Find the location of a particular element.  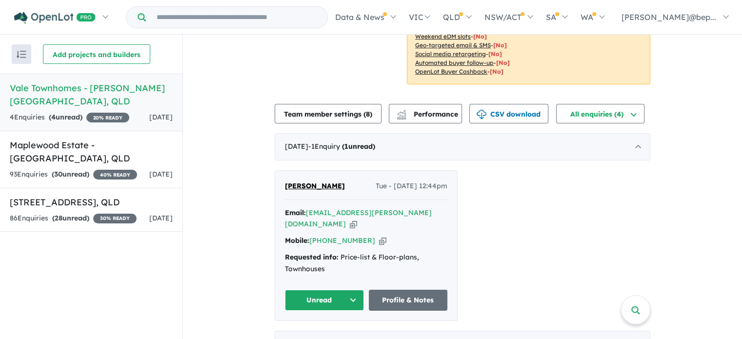

button: All enquiries (4) is located at coordinates (600, 114).